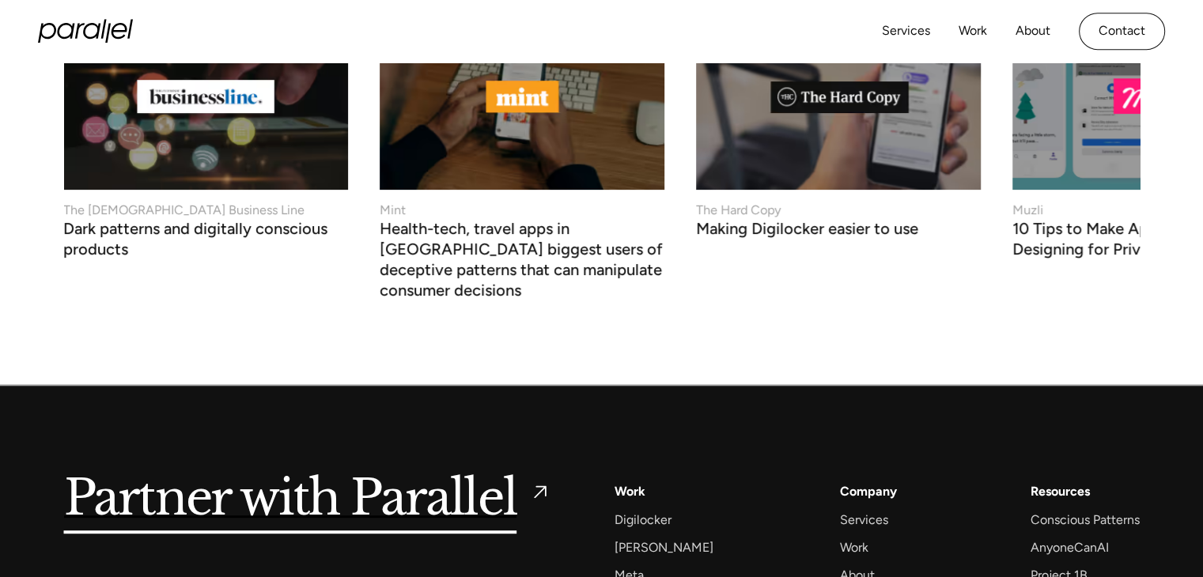  Describe the element at coordinates (1121, 31) in the screenshot. I see `a: Contact` at that location.